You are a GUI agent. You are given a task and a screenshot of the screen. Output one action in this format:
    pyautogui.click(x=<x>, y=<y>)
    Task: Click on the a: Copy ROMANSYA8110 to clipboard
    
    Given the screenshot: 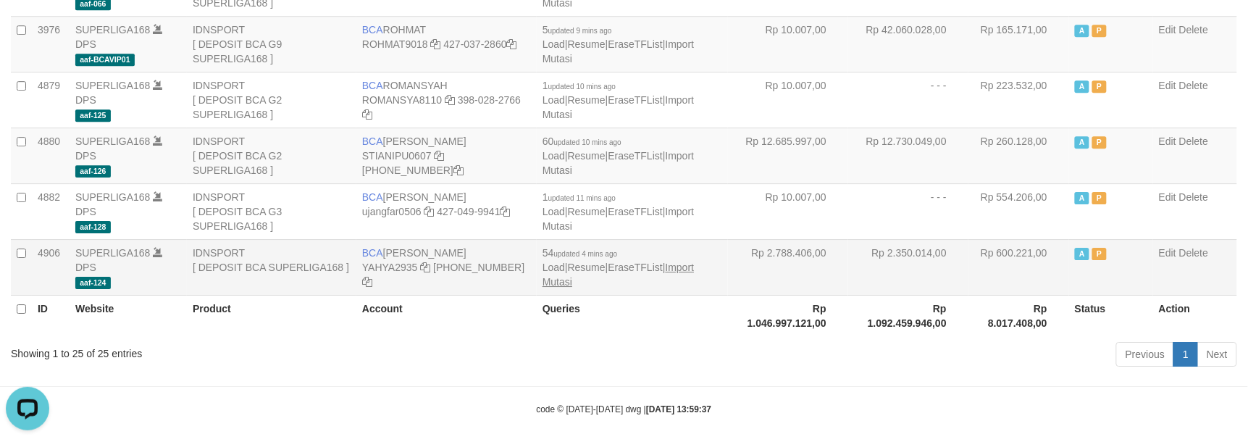 What is the action you would take?
    pyautogui.click(x=450, y=100)
    